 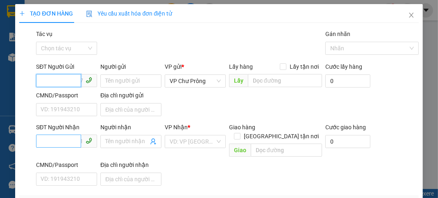 I want to click on span: Lấy hàng, so click(x=241, y=67).